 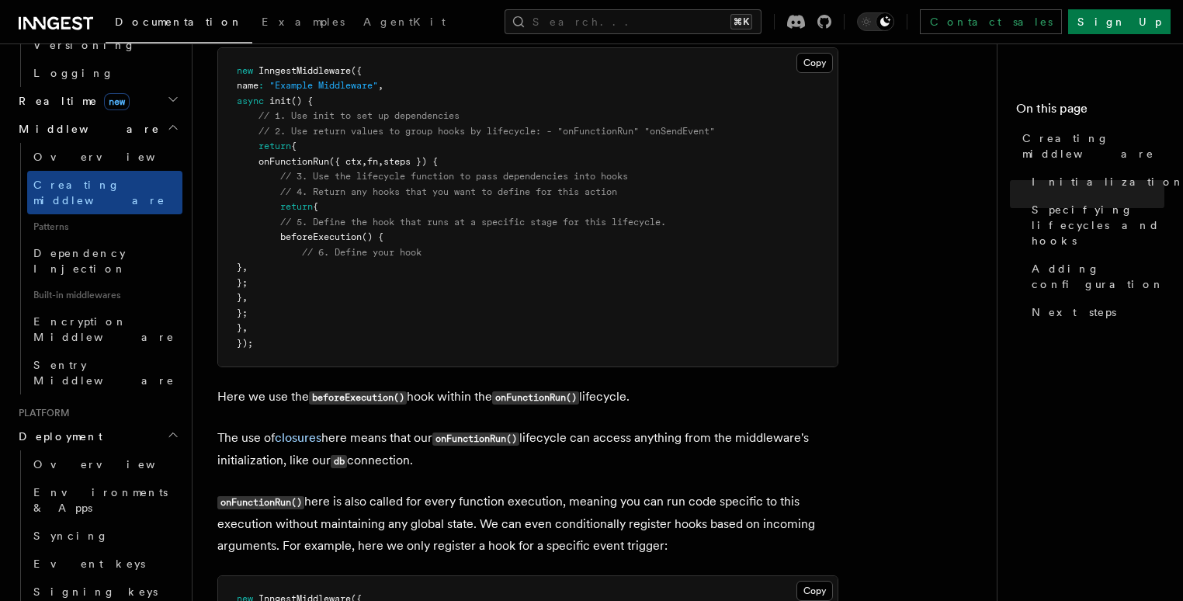 What do you see at coordinates (95, 591) in the screenshot?
I see `span: Signing keys` at bounding box center [95, 591].